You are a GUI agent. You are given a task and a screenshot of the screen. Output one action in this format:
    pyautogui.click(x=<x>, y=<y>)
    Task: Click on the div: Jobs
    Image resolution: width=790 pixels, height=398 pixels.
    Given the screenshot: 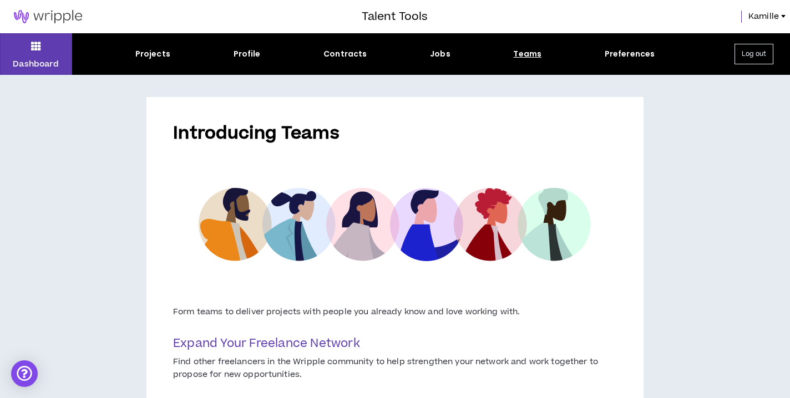 What is the action you would take?
    pyautogui.click(x=440, y=54)
    